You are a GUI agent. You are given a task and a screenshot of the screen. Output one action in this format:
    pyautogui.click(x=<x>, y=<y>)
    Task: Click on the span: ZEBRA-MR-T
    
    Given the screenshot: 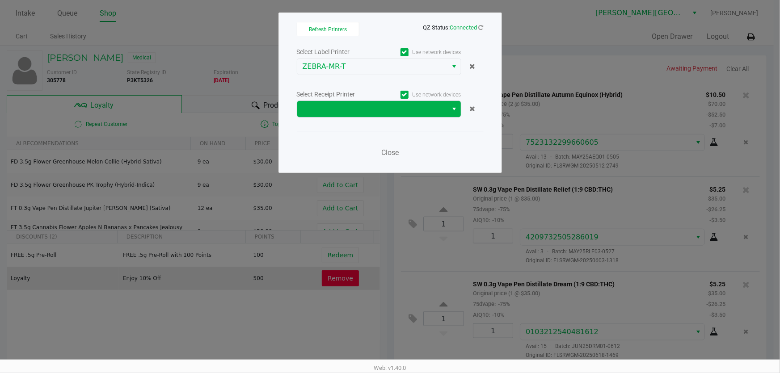 What is the action you would take?
    pyautogui.click(x=372, y=67)
    